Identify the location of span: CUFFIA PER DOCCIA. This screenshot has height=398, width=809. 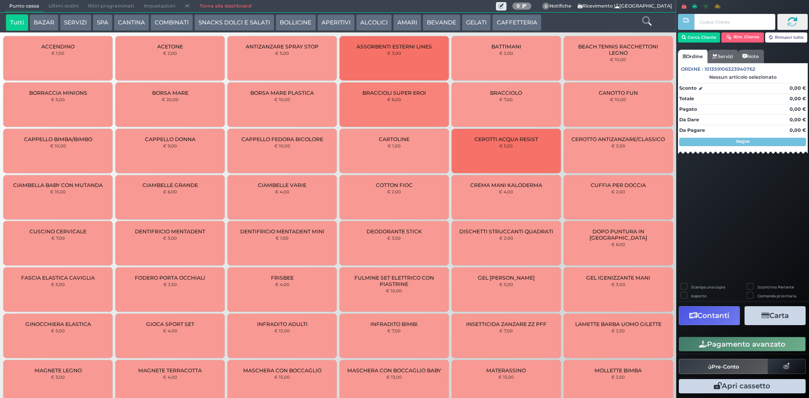
(618, 185).